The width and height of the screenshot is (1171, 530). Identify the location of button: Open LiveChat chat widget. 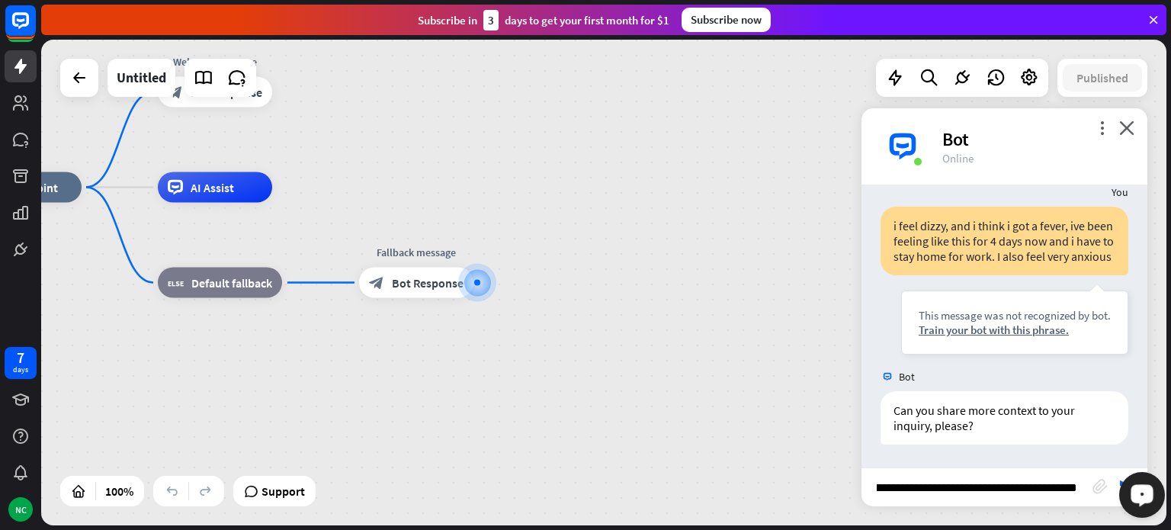
(35, 29).